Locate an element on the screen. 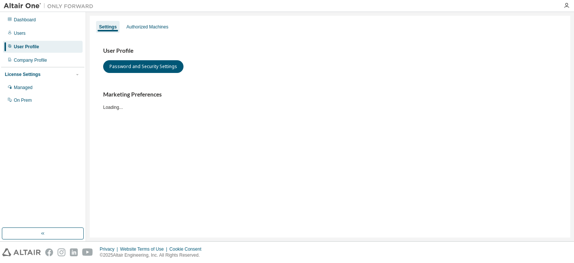 The width and height of the screenshot is (574, 263). div: Loading... is located at coordinates (330, 100).